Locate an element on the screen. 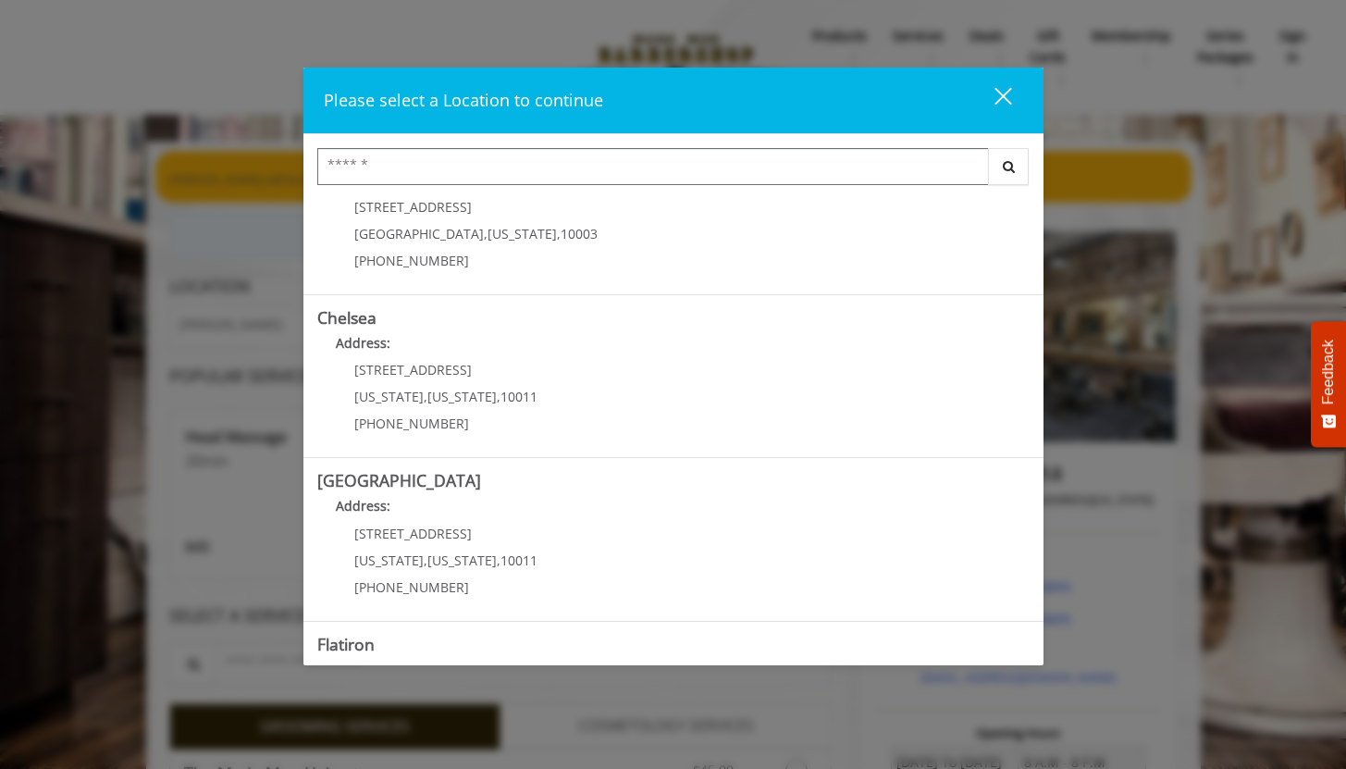 The height and width of the screenshot is (769, 1346). button: Feedback - Show survey is located at coordinates (1329, 384).